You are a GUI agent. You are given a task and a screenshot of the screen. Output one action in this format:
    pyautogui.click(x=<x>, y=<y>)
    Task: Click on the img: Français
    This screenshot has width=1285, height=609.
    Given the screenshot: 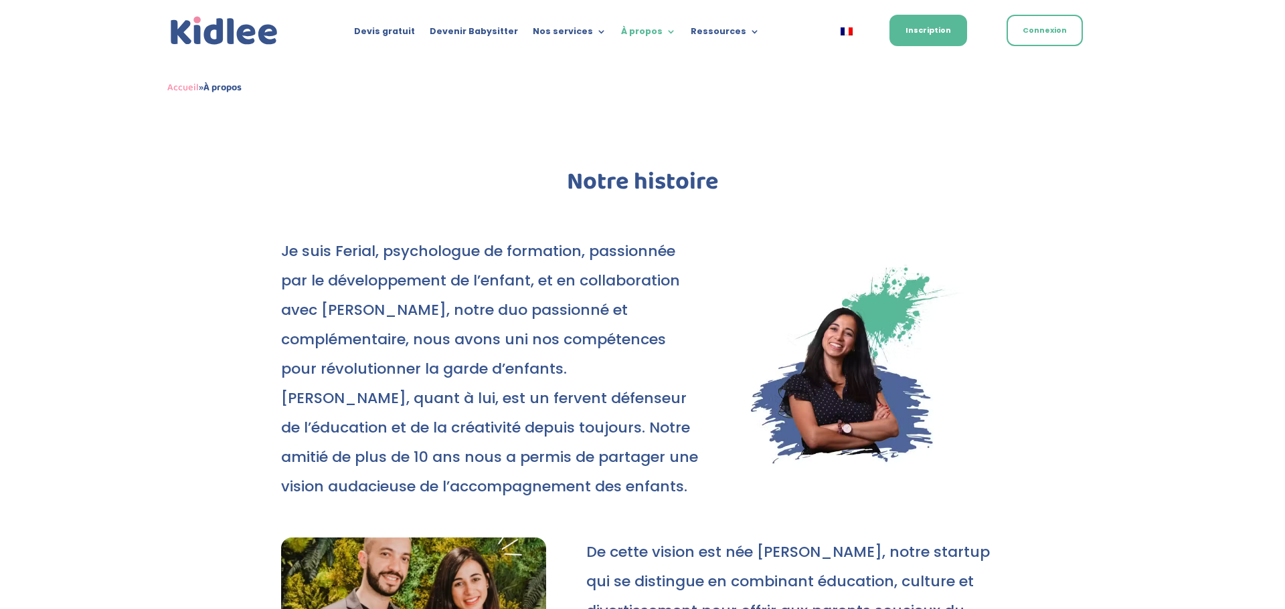 What is the action you would take?
    pyautogui.click(x=846, y=31)
    